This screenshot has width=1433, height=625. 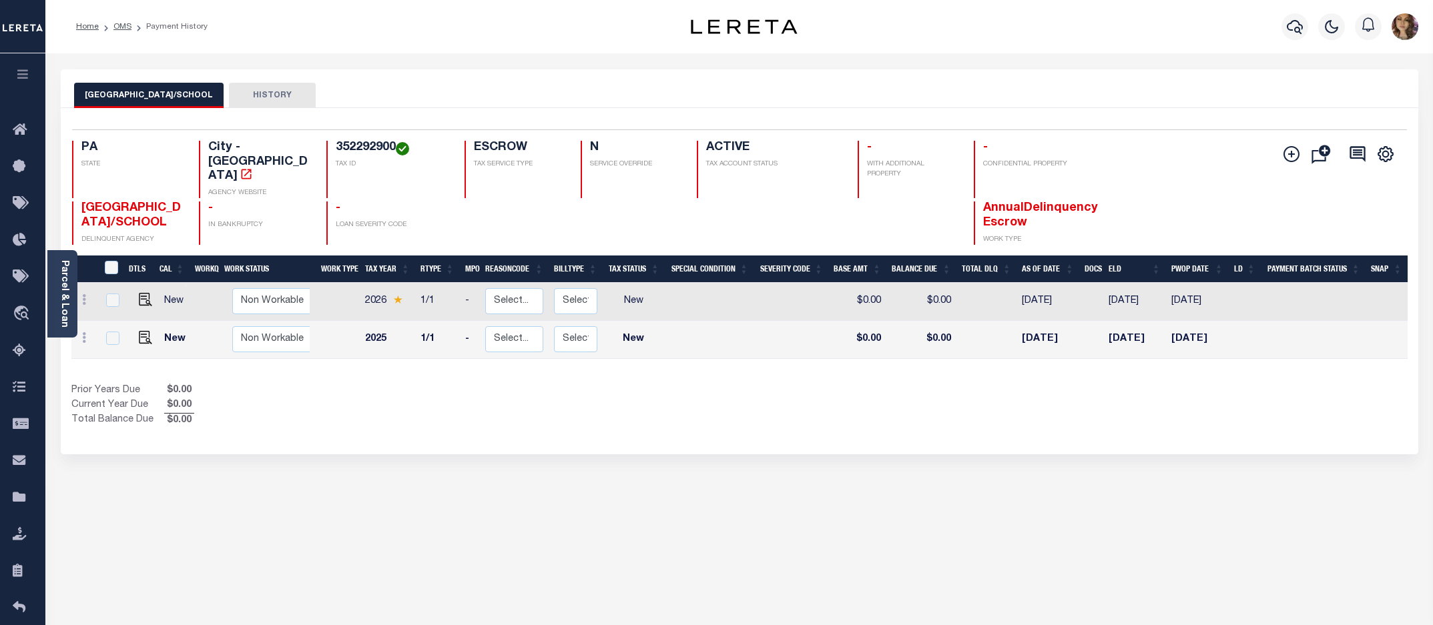 What do you see at coordinates (259, 225) in the screenshot?
I see `p: IN BANKRUPTCY` at bounding box center [259, 225].